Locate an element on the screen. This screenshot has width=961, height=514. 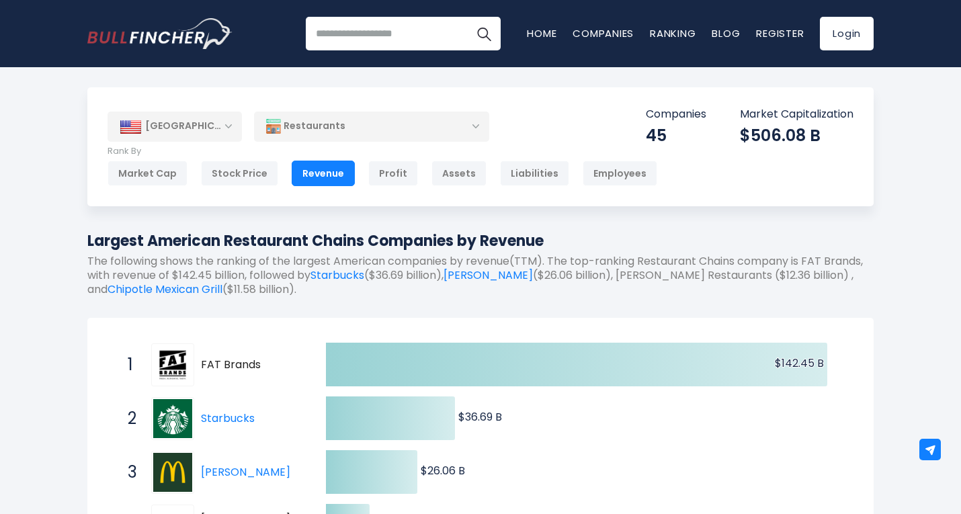
a: Blog is located at coordinates (726, 33).